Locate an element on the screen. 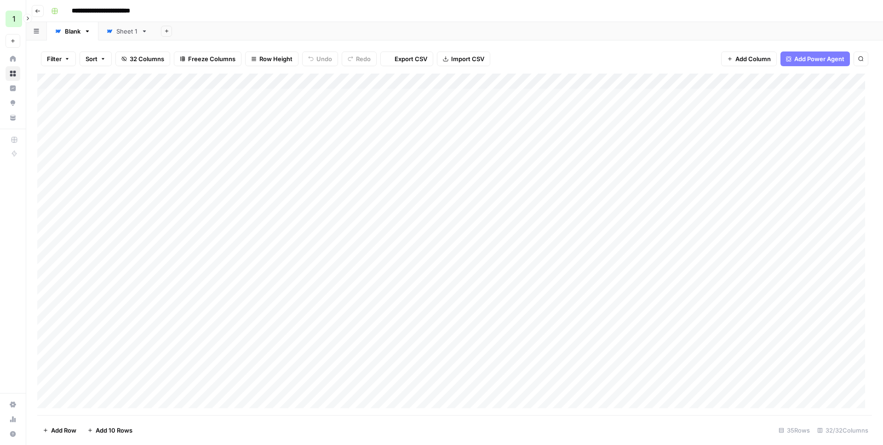 The width and height of the screenshot is (883, 445). span: Sort is located at coordinates (92, 59).